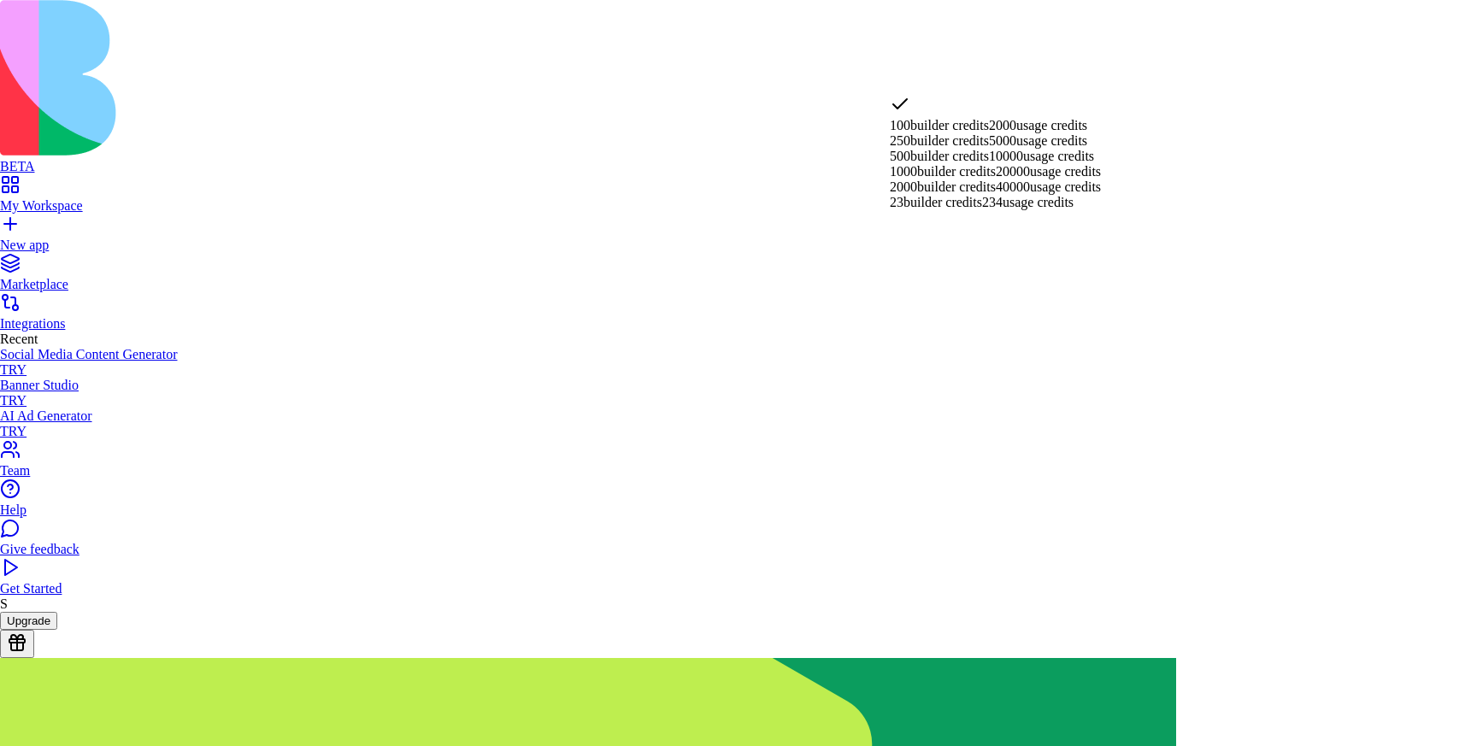 This screenshot has height=746, width=1477. What do you see at coordinates (939, 156) in the screenshot?
I see `span: 500 builder credits` at bounding box center [939, 156].